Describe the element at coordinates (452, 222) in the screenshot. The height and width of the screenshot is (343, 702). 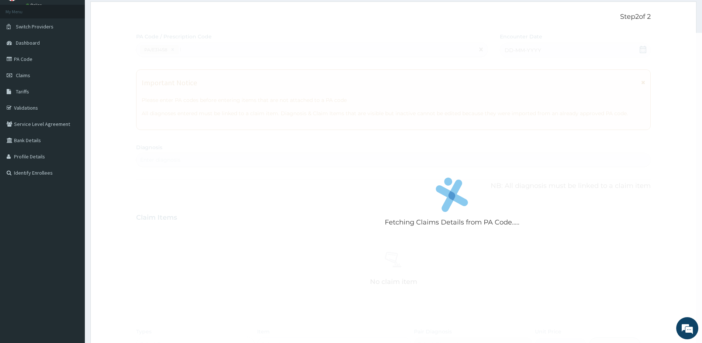
I see `p: Fetching Claims Details from PA Code.....` at that location.